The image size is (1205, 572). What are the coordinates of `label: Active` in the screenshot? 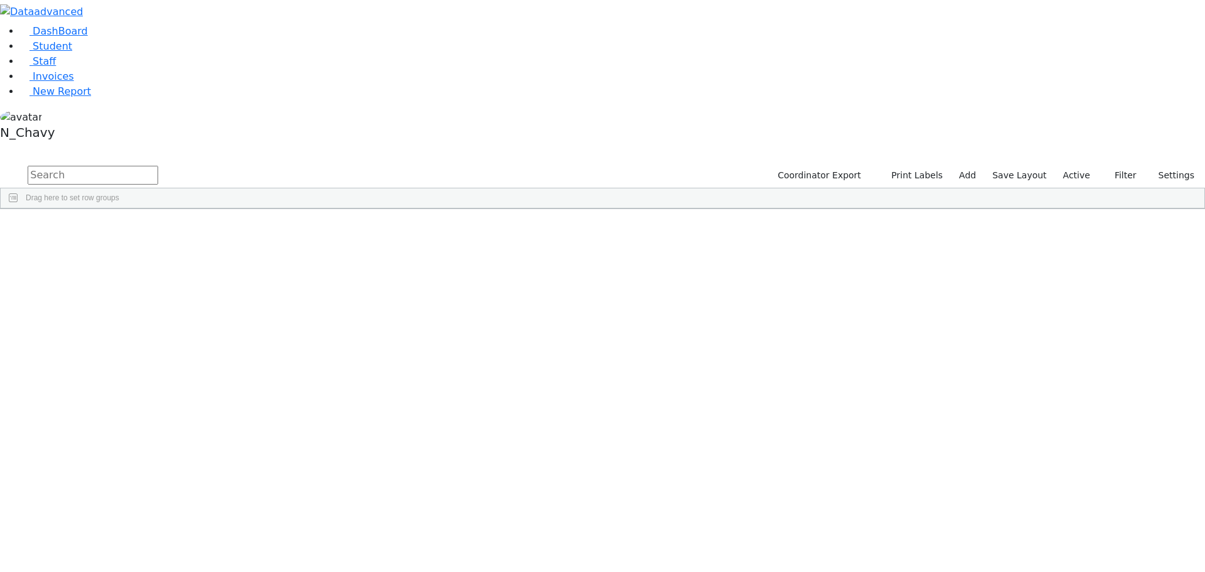 It's located at (1077, 175).